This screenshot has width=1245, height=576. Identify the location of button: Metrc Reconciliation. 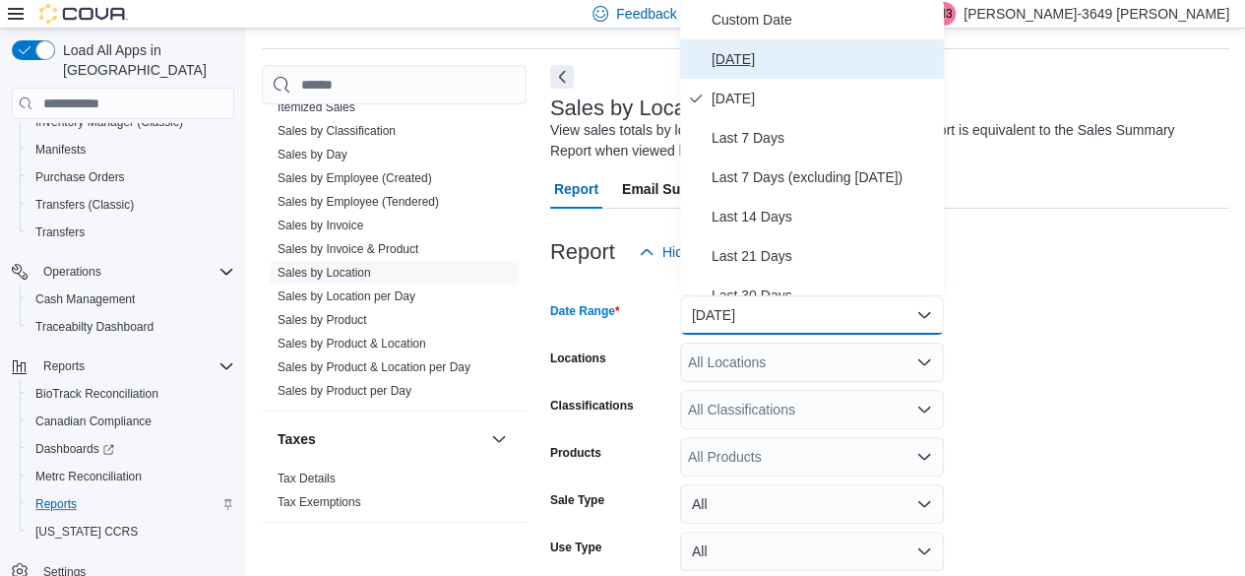
(131, 476).